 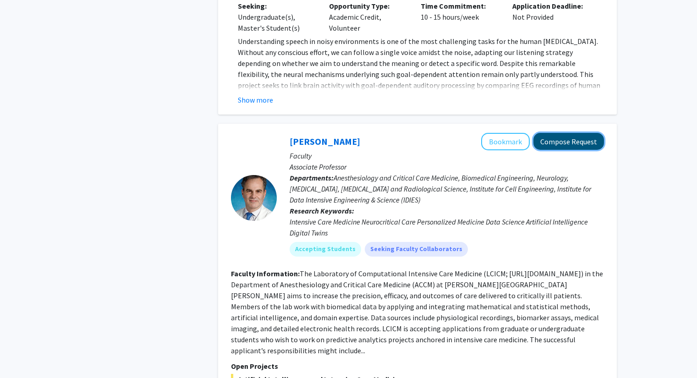 What do you see at coordinates (421, 85) in the screenshot?
I see `p: Understanding speech in noisy environments is one of the most challenging tasks for the human [ME...` at bounding box center [421, 85].